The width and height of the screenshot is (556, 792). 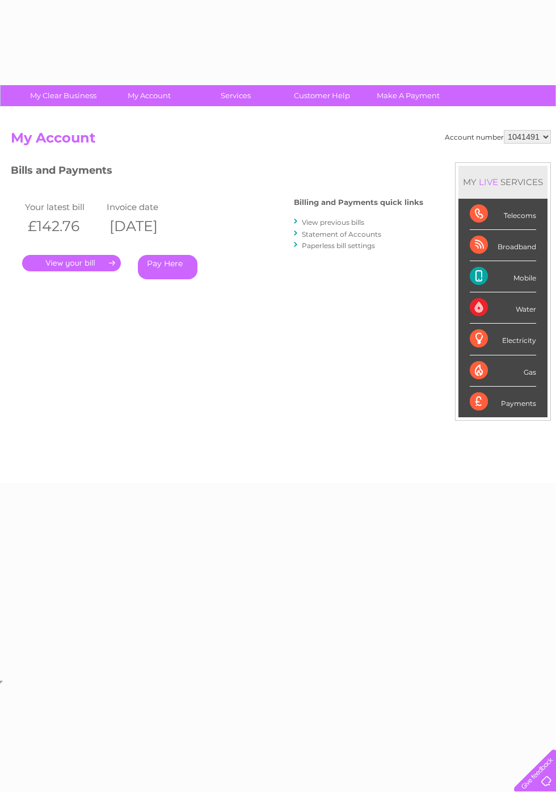 I want to click on div: LIVE, so click(x=489, y=182).